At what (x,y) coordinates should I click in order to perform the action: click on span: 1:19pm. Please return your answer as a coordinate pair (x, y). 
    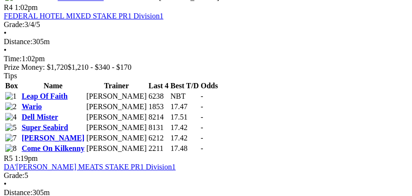
    Looking at the image, I should click on (26, 158).